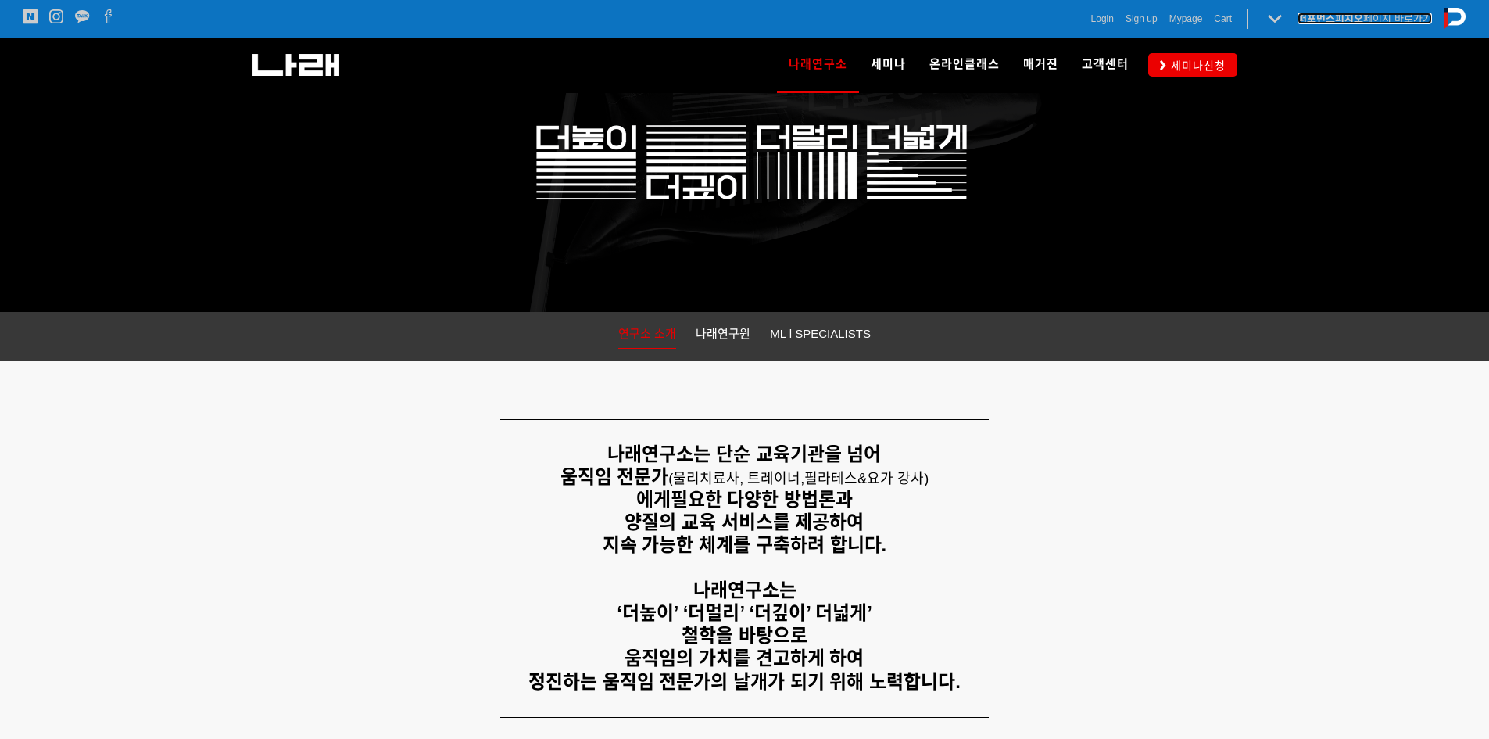 Image resolution: width=1489 pixels, height=739 pixels. What do you see at coordinates (744, 635) in the screenshot?
I see `strong: 철학을 바탕으로` at bounding box center [744, 635].